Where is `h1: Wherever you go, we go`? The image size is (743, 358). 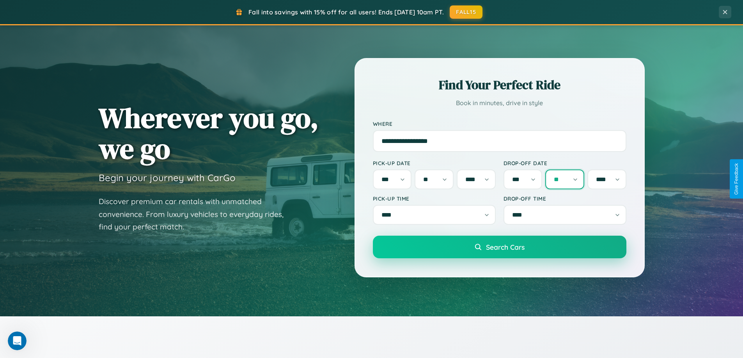 h1: Wherever you go, we go is located at coordinates (209, 133).